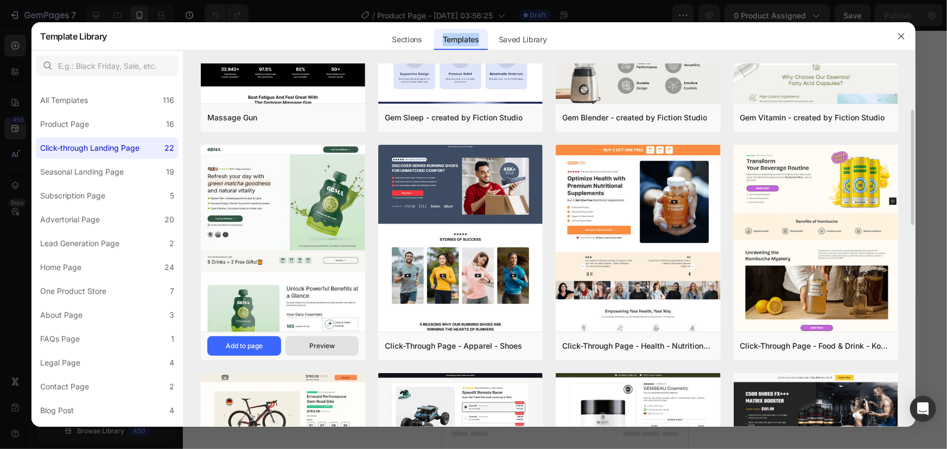 The height and width of the screenshot is (449, 947). Describe the element at coordinates (60, 363) in the screenshot. I see `div: Legal Page` at that location.